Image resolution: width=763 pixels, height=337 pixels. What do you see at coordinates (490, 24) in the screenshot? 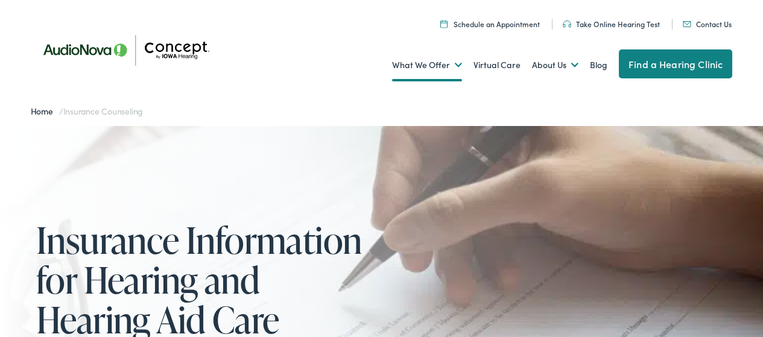
I see `a: Schedule an Appointment` at bounding box center [490, 24].